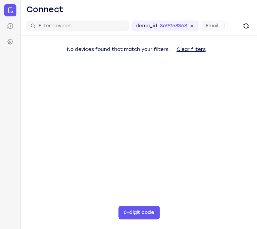 Image resolution: width=257 pixels, height=229 pixels. Describe the element at coordinates (82, 26) in the screenshot. I see `input: Filter devices...` at that location.